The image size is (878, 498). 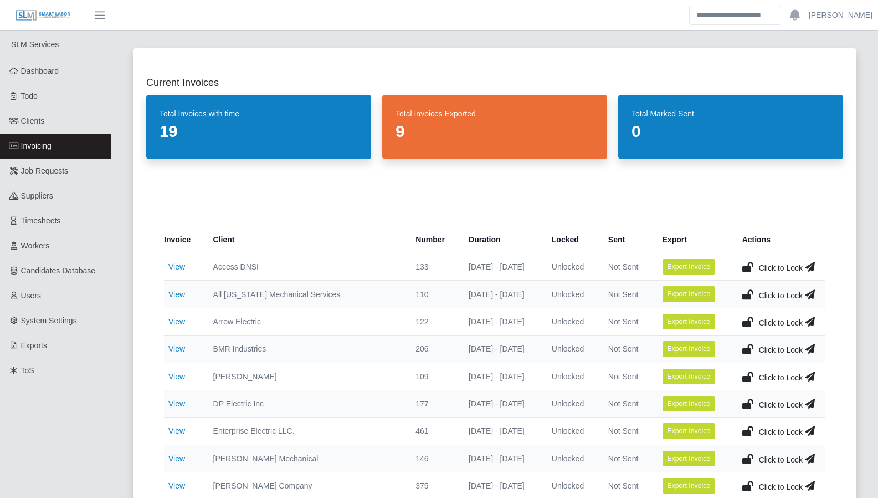 I want to click on span: Invoicing, so click(x=36, y=146).